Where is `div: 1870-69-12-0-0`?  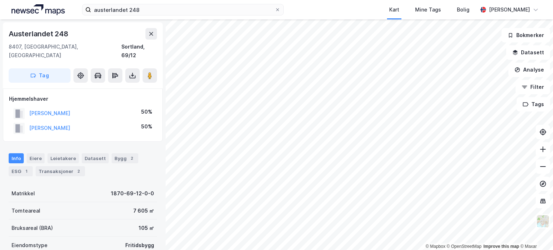 div: 1870-69-12-0-0 is located at coordinates (132, 194).